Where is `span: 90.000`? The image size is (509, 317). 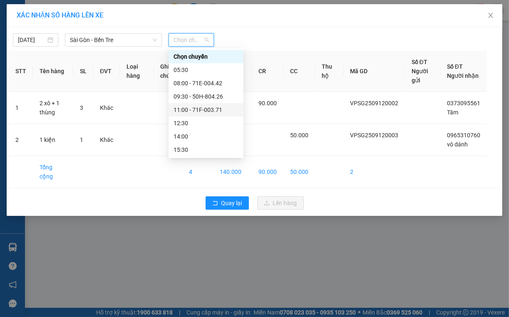 span: 90.000 is located at coordinates (268, 103).